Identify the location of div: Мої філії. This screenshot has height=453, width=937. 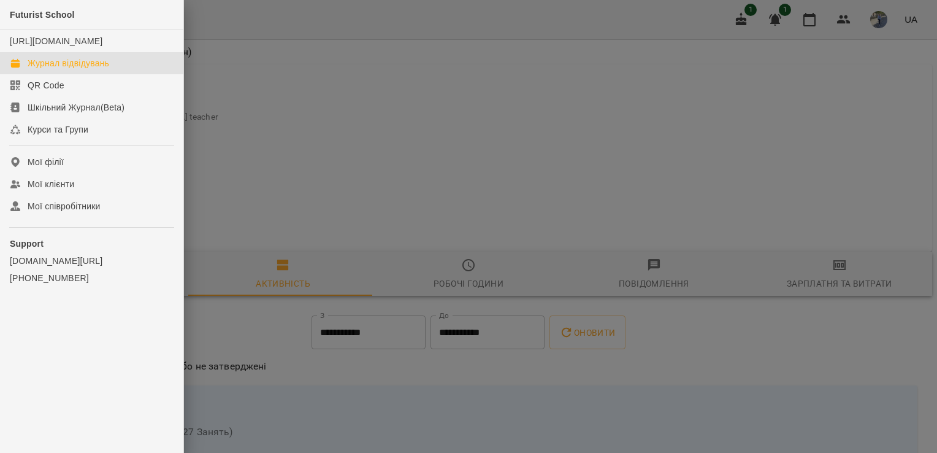
(45, 162).